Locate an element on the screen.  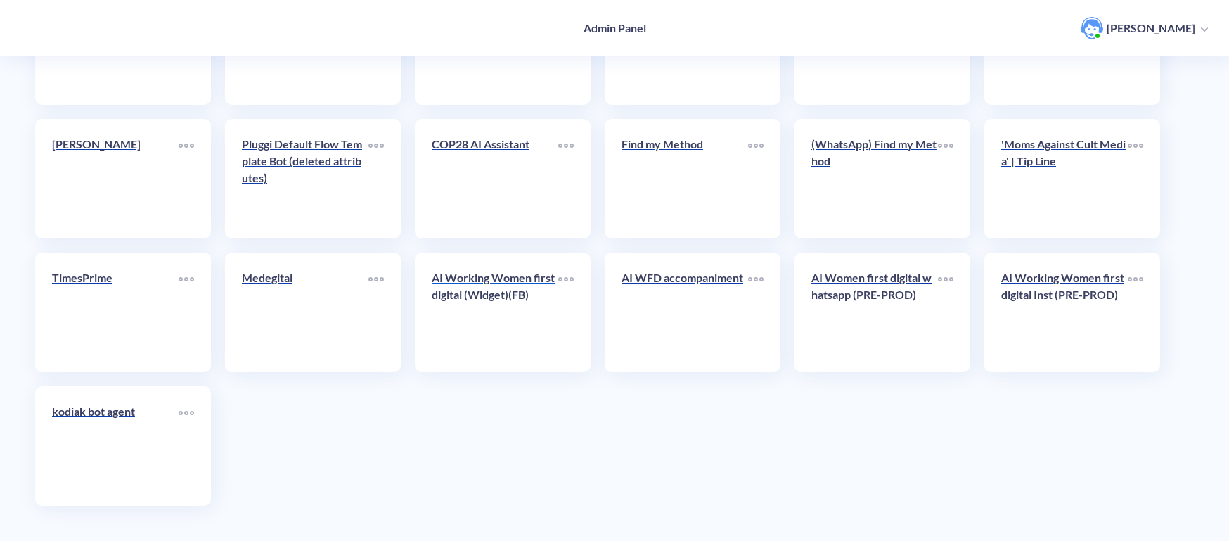
p: Pluggi Default Flow Template Bot (deleted attributes) is located at coordinates (305, 161).